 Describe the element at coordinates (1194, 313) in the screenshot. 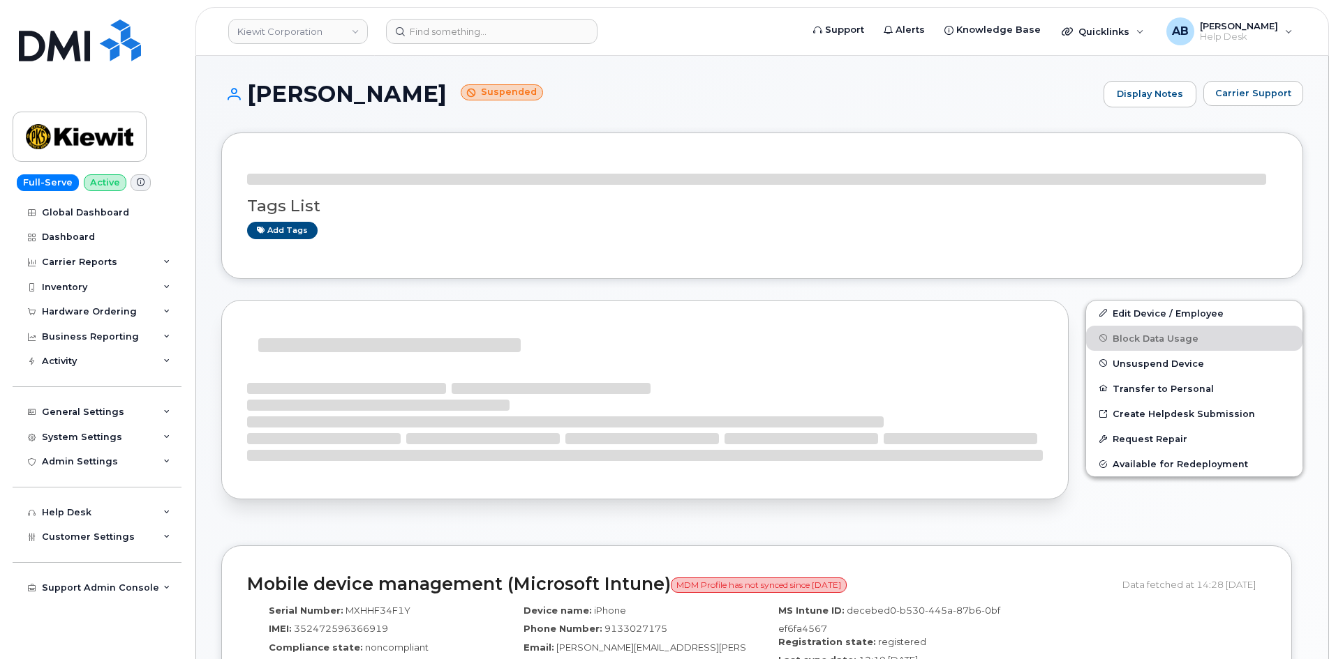

I see `a: Edit Device / Employee` at that location.